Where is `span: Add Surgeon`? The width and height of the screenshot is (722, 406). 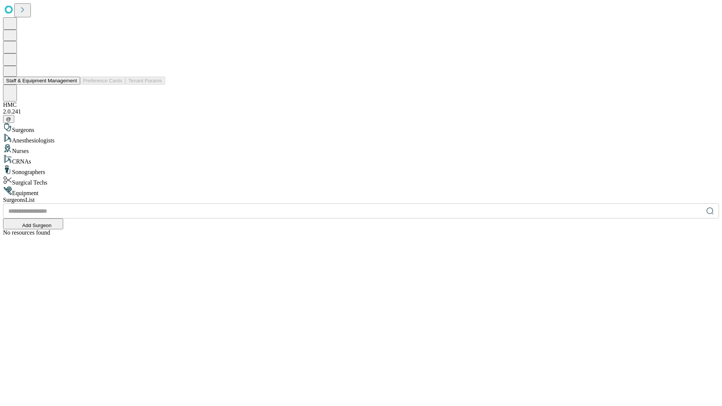
span: Add Surgeon is located at coordinates (37, 225).